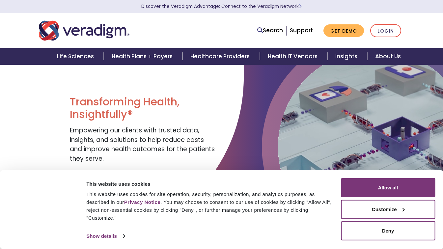 The image size is (443, 249). I want to click on div: This website uses cookies, so click(210, 184).